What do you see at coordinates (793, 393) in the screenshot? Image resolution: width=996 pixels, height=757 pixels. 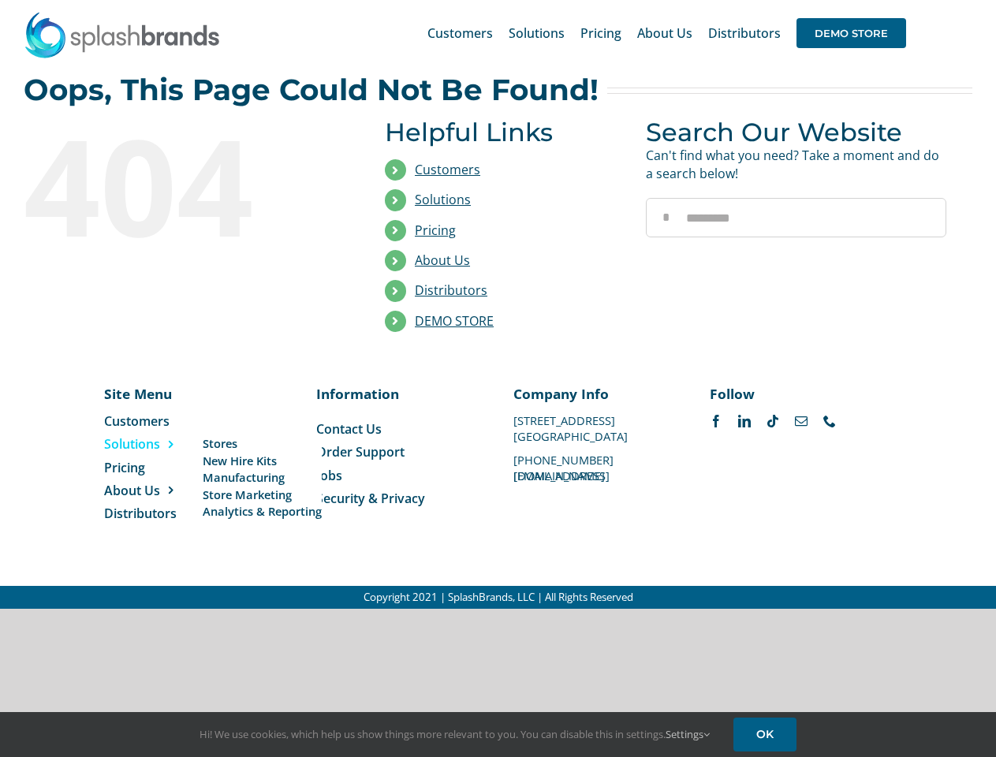 I see `p: Follow` at bounding box center [793, 393].